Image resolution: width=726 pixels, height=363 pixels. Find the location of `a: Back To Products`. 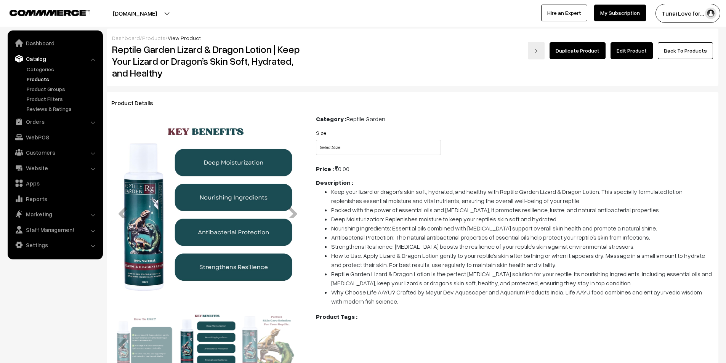

a: Back To Products is located at coordinates (685, 51).